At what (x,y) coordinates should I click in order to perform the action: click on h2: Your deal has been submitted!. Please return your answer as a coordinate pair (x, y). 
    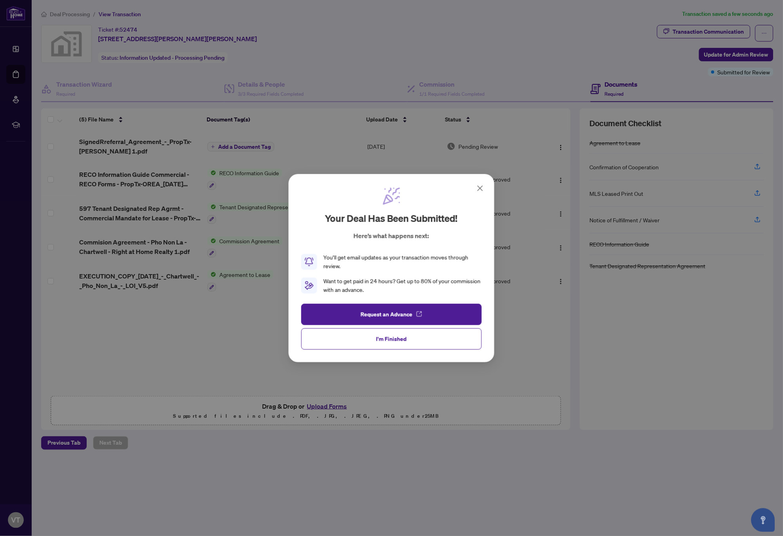
    Looking at the image, I should click on (391, 218).